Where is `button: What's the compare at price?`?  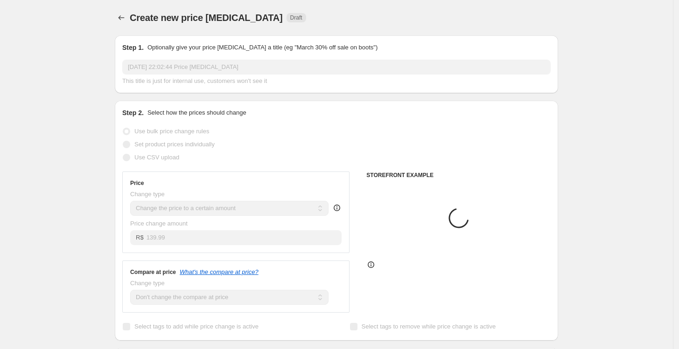 button: What's the compare at price? is located at coordinates (219, 272).